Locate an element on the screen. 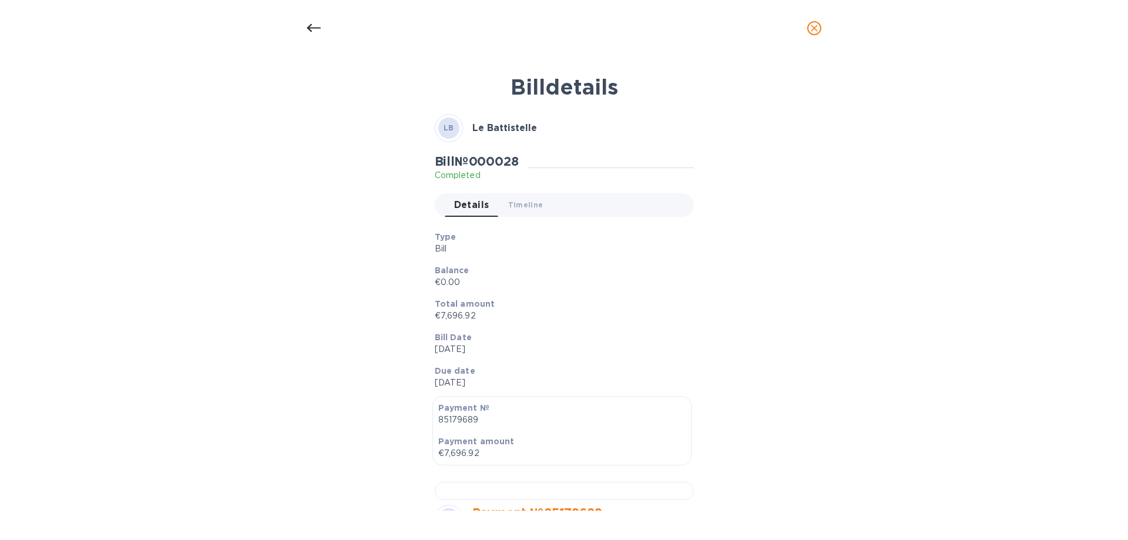 This screenshot has width=1128, height=540. b: Bill details is located at coordinates (564, 87).